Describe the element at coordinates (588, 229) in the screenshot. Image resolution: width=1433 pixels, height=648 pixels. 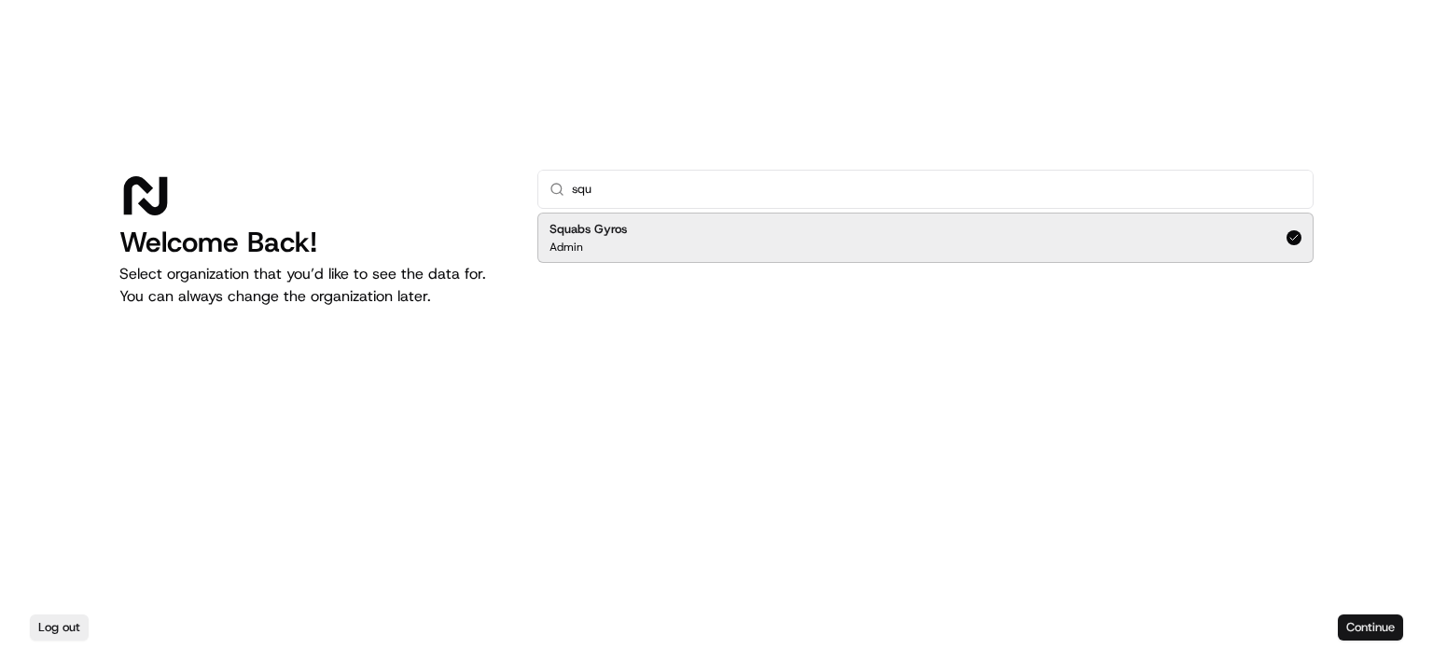
I see `h2: Squabs Gyros` at that location.